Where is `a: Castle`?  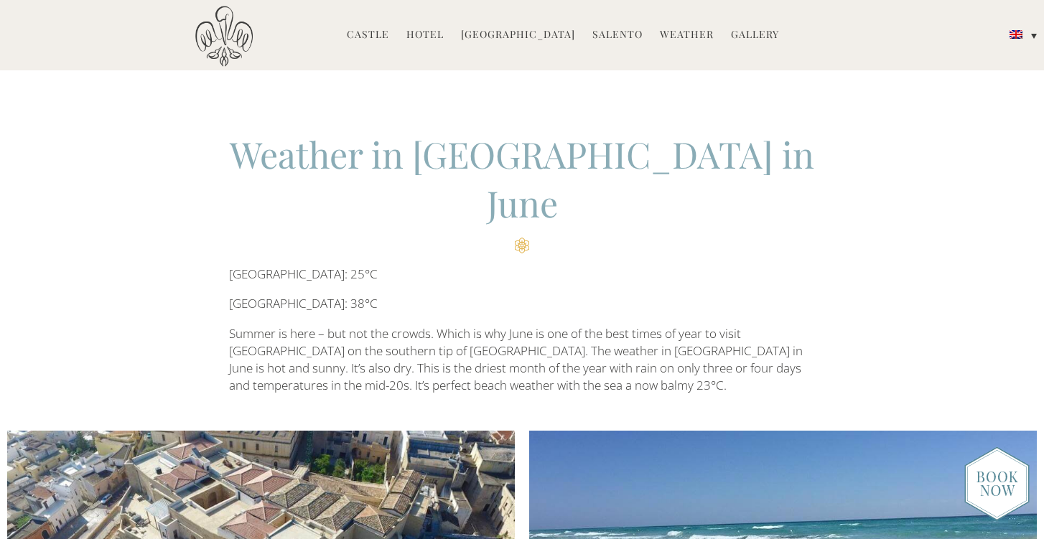
a: Castle is located at coordinates (368, 35).